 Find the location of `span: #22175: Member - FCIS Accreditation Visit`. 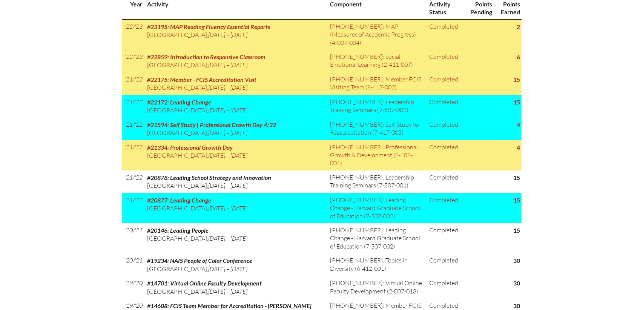

span: #22175: Member - FCIS Accreditation Visit is located at coordinates (202, 79).